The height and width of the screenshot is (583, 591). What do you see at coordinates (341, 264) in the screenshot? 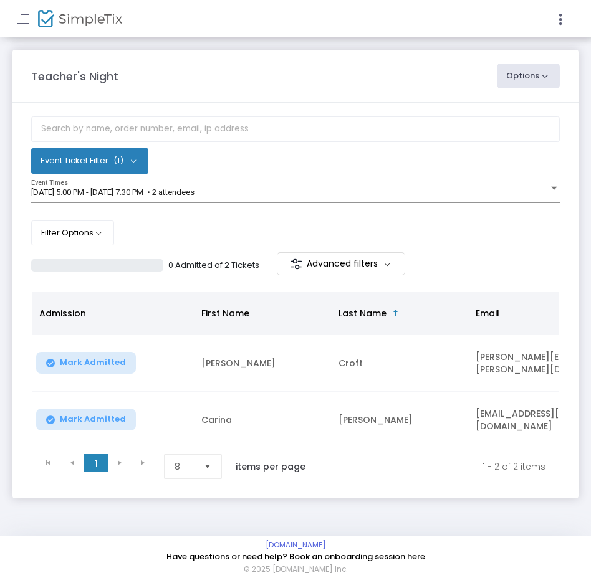
I see `m-button: Advanced filters` at bounding box center [341, 264].